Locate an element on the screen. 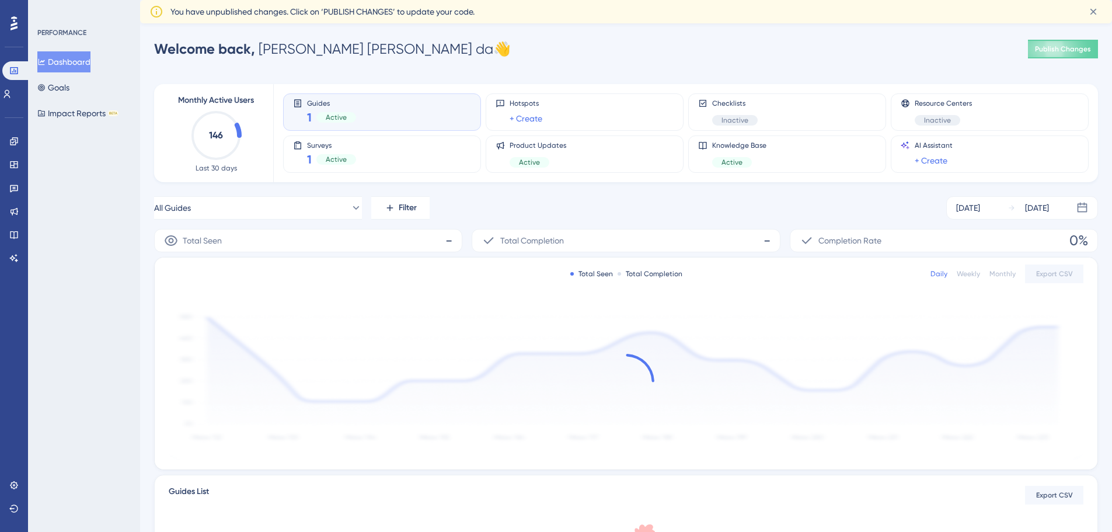 The width and height of the screenshot is (1112, 532). button: Dashboard is located at coordinates (64, 62).